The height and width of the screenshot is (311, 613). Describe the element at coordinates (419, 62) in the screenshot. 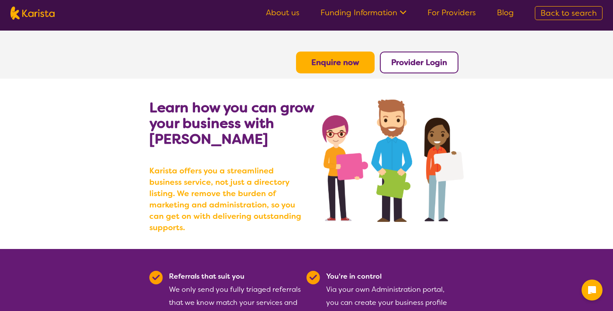

I see `a: Provider Login` at that location.